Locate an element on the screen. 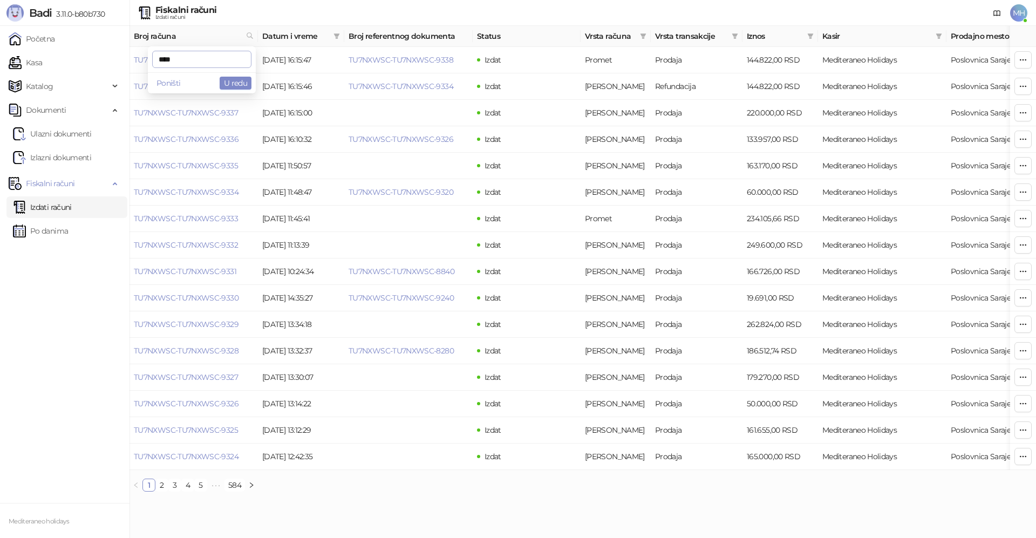  td: TU7NXWSC-TU7NXWSC-9334 is located at coordinates (194, 192).